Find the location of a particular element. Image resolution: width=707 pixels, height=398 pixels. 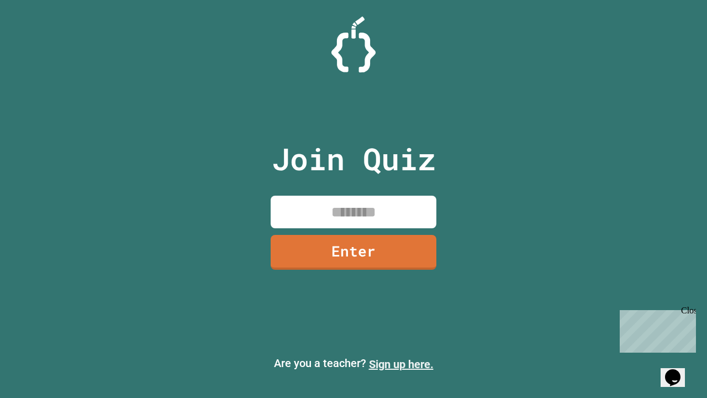

p: Are you a teacher? is located at coordinates (353, 363).